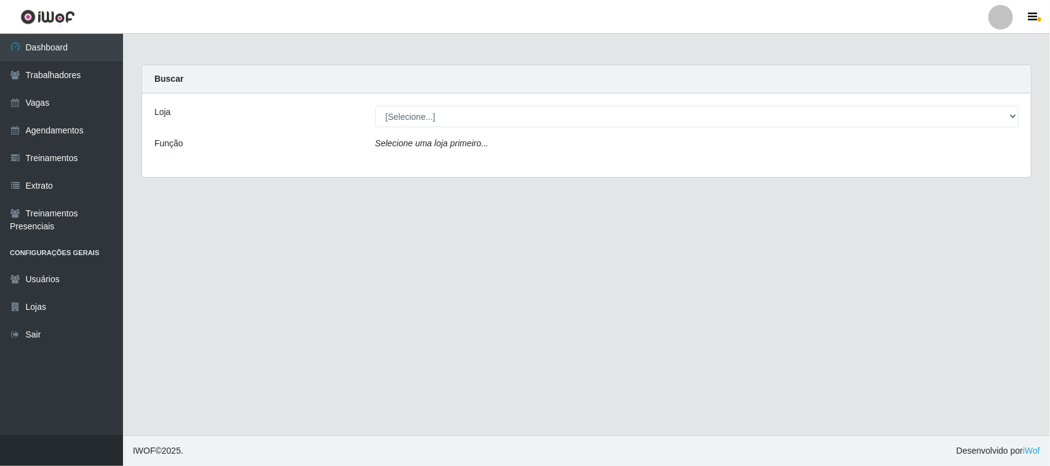 This screenshot has height=466, width=1050. Describe the element at coordinates (169, 143) in the screenshot. I see `label: Função` at that location.